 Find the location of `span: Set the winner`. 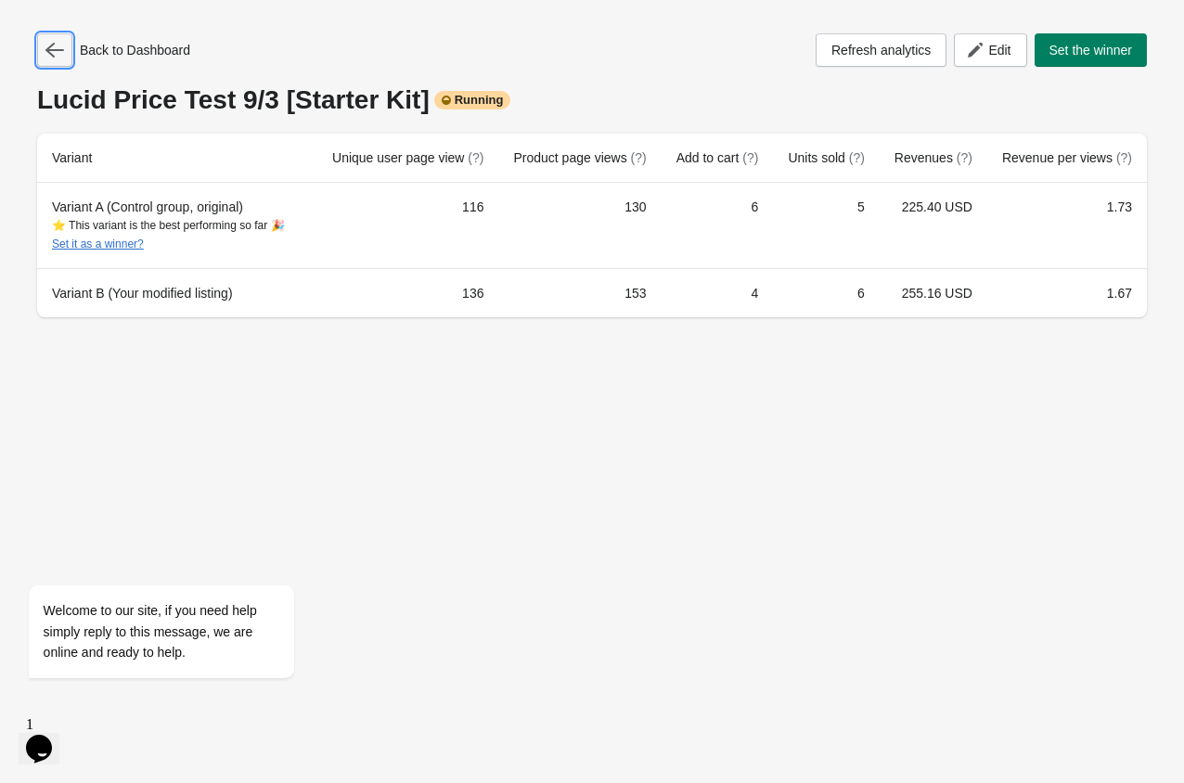

span: Set the winner is located at coordinates (1092, 50).